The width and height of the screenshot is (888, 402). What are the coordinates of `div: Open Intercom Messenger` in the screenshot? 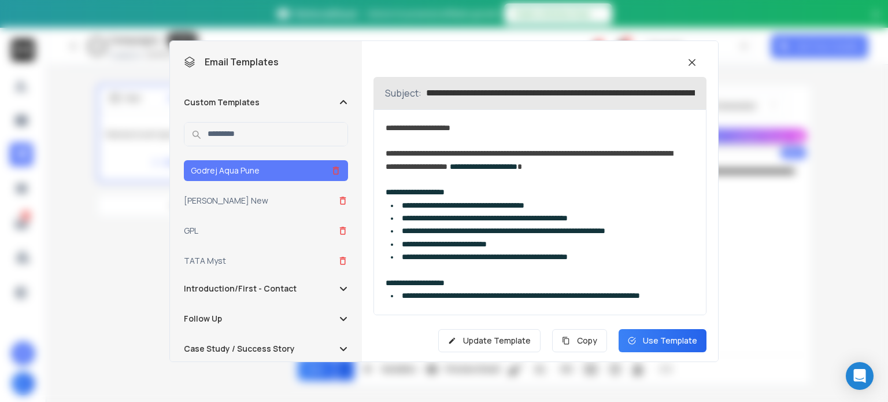 It's located at (860, 376).